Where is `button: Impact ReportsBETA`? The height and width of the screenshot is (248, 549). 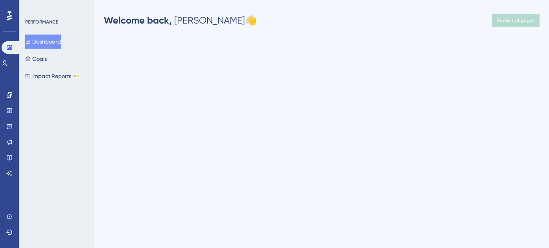
button: Impact ReportsBETA is located at coordinates (52, 76).